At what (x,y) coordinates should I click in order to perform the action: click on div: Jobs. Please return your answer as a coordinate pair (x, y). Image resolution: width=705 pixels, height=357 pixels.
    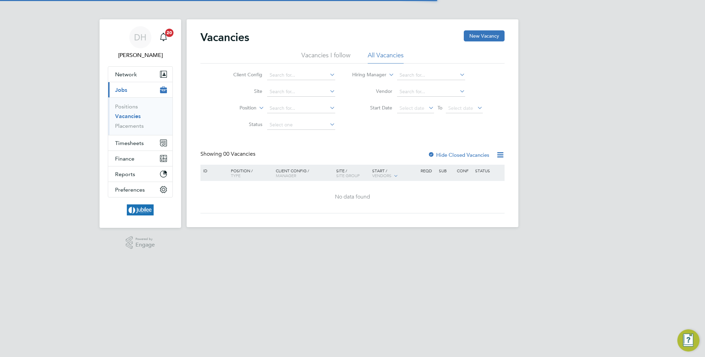
    Looking at the image, I should click on (140, 116).